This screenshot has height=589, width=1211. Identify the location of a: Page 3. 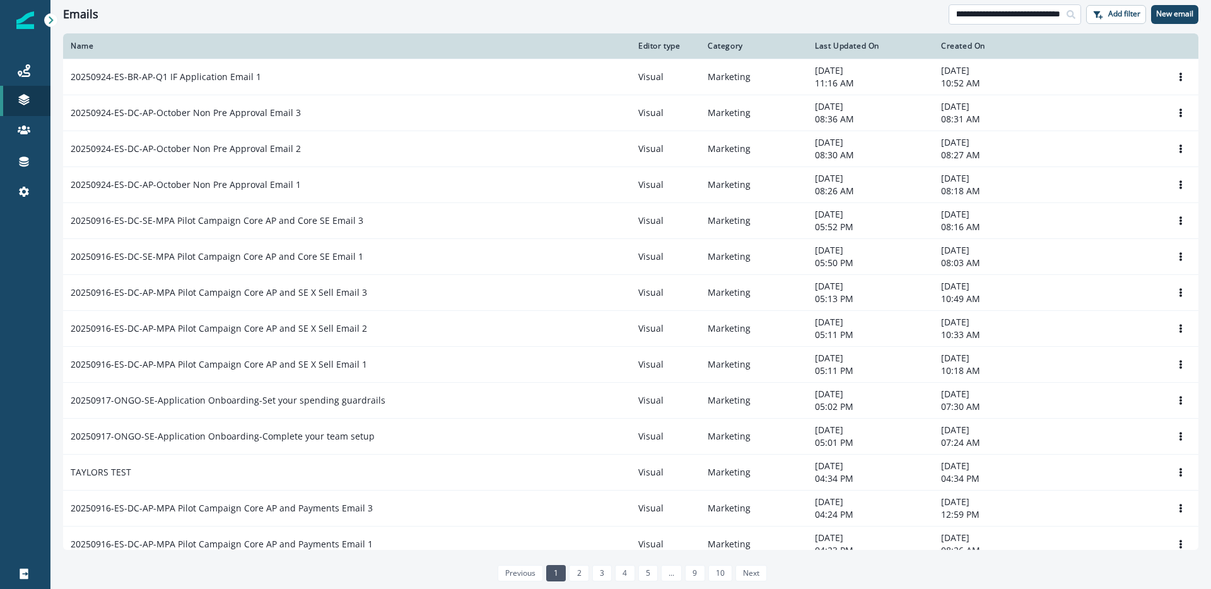
(602, 573).